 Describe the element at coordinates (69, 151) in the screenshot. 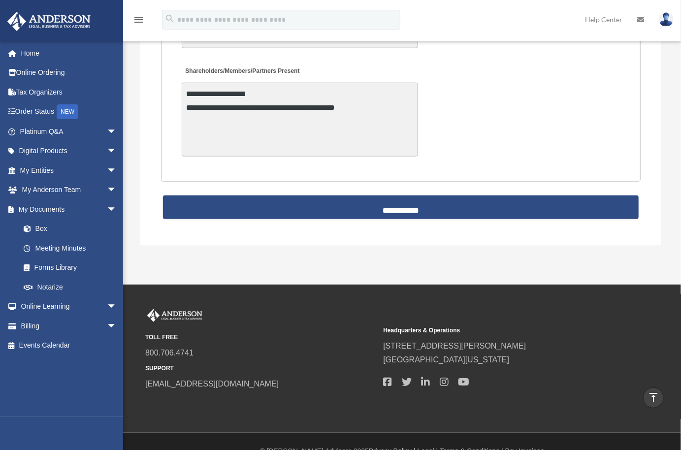

I see `a: Digital Productsarrow_drop_down` at that location.